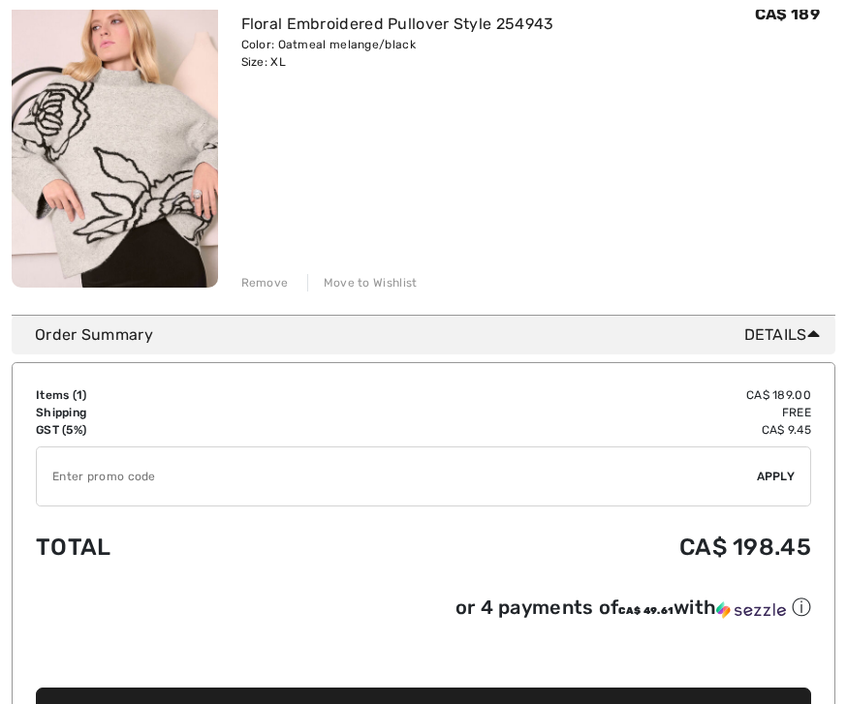 Image resolution: width=847 pixels, height=704 pixels. I want to click on td: CA$ 9.45, so click(564, 430).